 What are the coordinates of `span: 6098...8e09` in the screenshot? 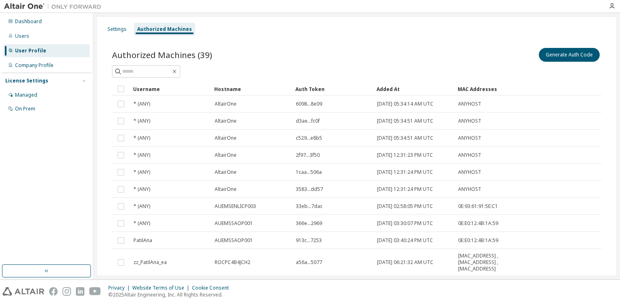 It's located at (309, 104).